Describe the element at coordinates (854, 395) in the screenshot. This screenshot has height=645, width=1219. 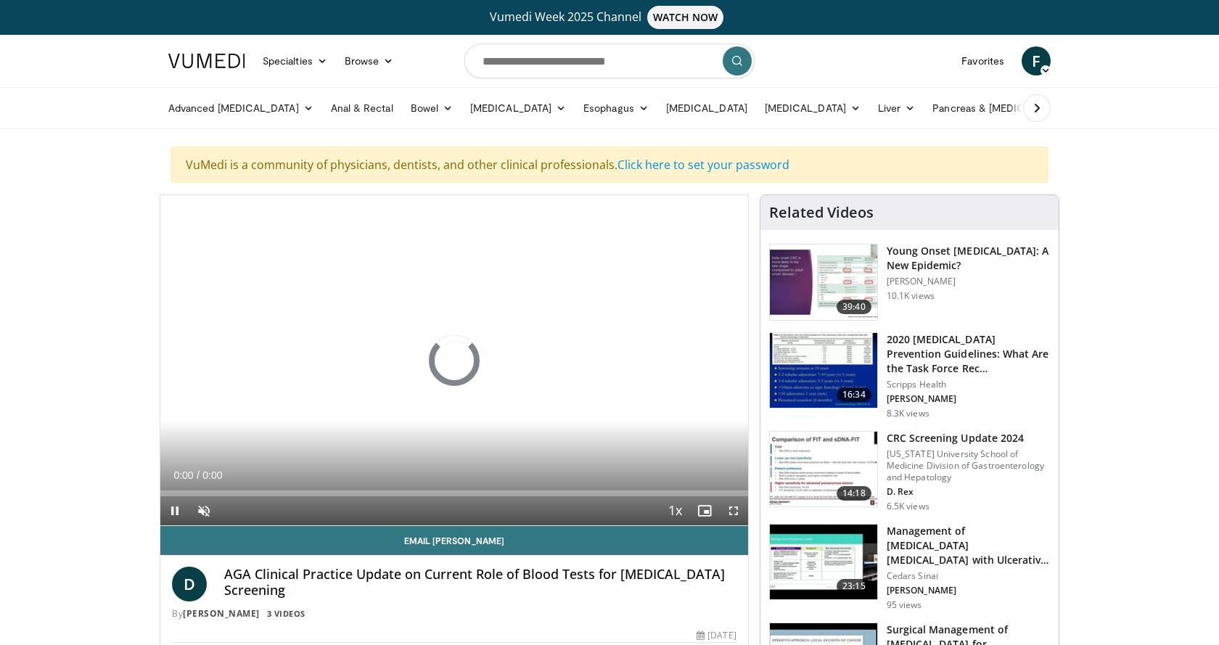
I see `span: 16:34` at that location.